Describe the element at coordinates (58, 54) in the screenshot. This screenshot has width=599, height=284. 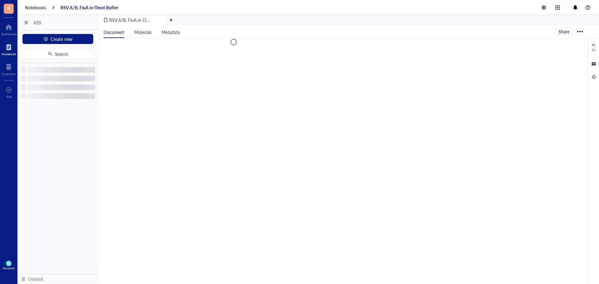
I see `button: Search` at that location.